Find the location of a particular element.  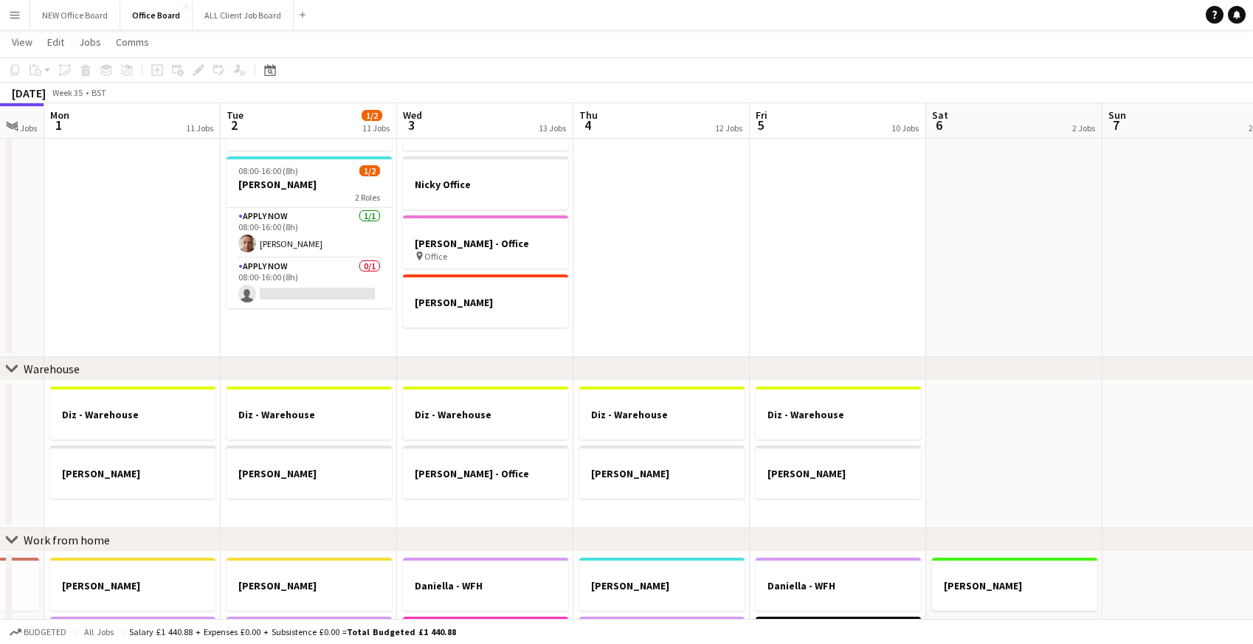

span: 5 is located at coordinates (760, 125).